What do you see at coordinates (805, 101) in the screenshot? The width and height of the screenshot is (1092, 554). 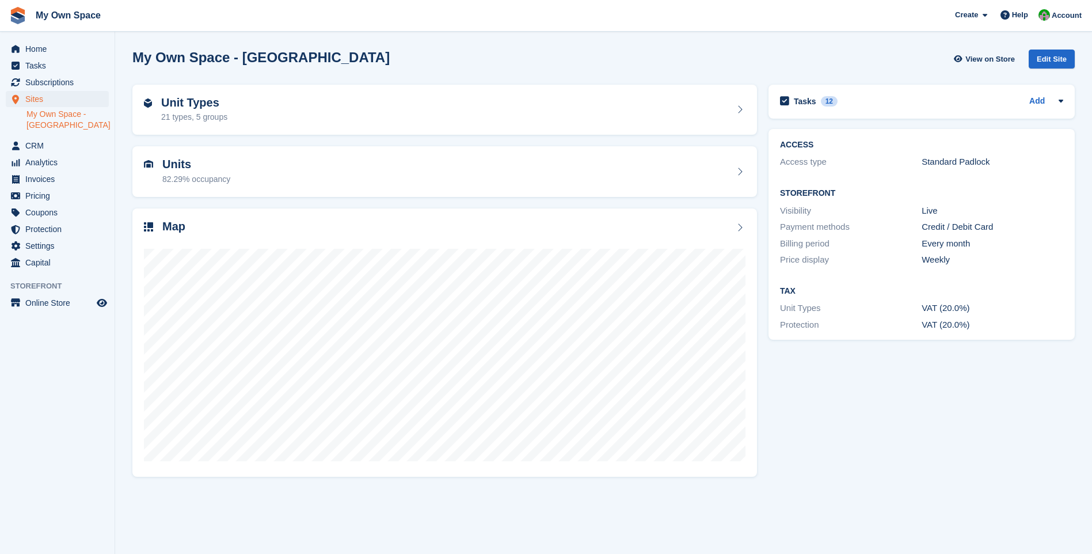 I see `h2: Tasks` at bounding box center [805, 101].